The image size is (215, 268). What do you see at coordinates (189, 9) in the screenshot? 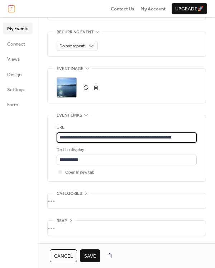
I see `span: Upgrade 🚀` at bounding box center [189, 9].